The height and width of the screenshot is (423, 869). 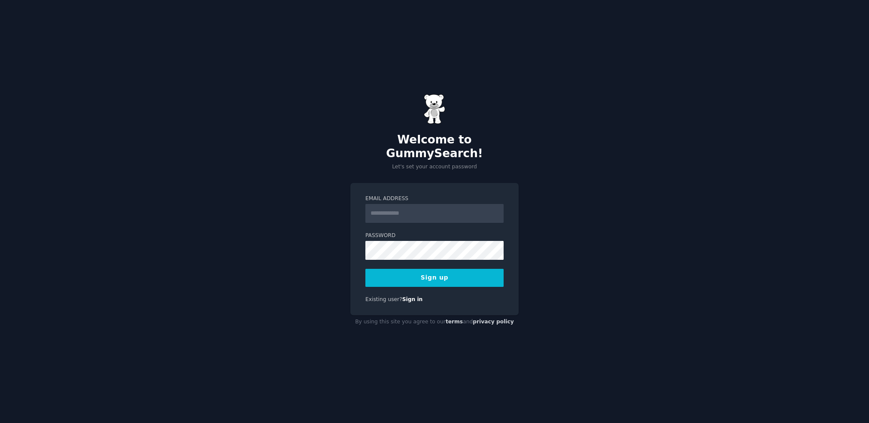 What do you see at coordinates (493, 322) in the screenshot?
I see `a: privacy policy` at bounding box center [493, 322].